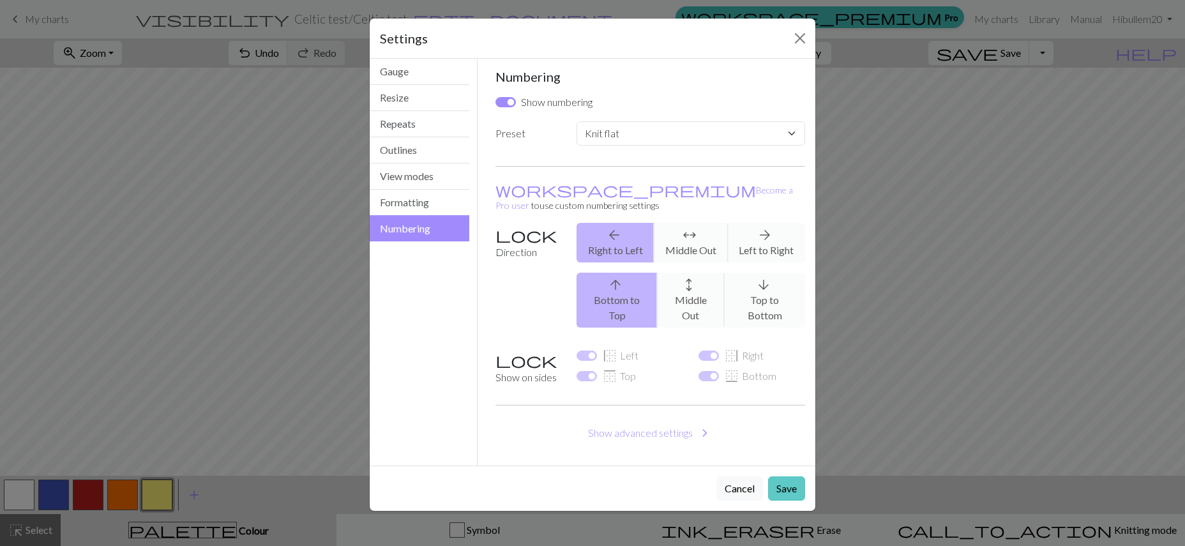 The height and width of the screenshot is (546, 1185). Describe the element at coordinates (404, 38) in the screenshot. I see `h5: Settings` at that location.